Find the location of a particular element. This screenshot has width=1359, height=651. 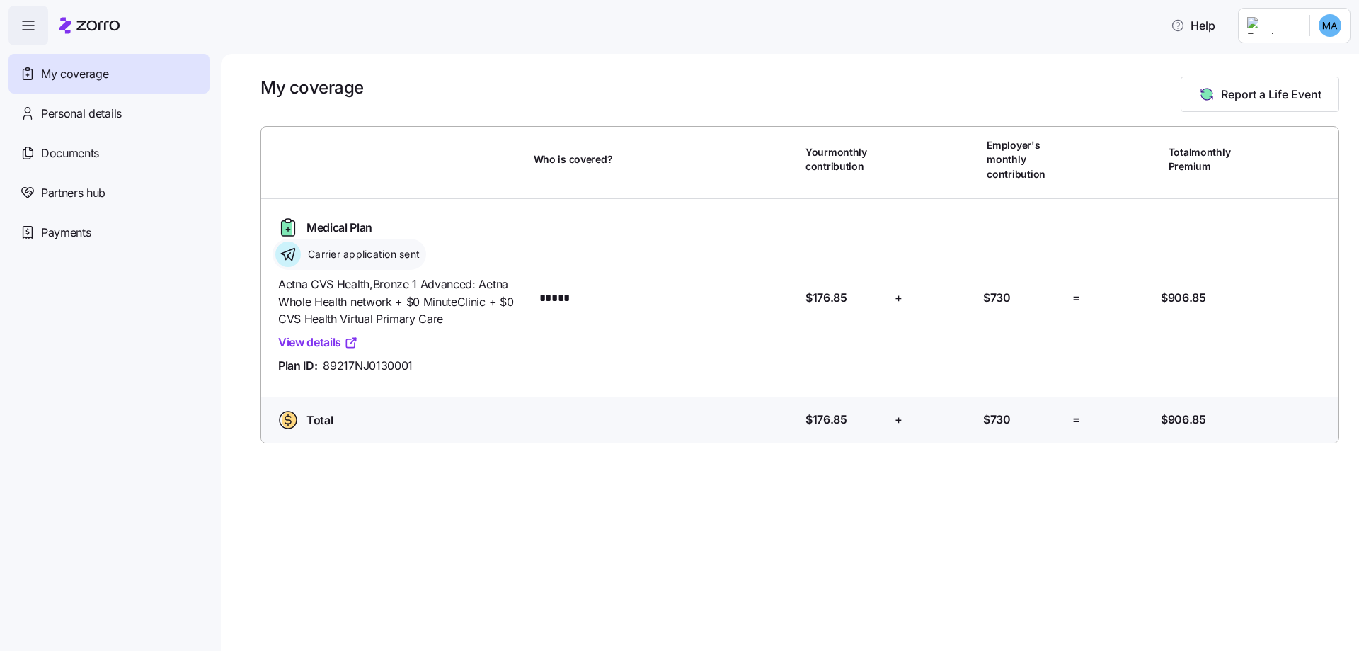

img: c80877154d06b1bb475078b4ab4b7b74 is located at coordinates (1330, 25).